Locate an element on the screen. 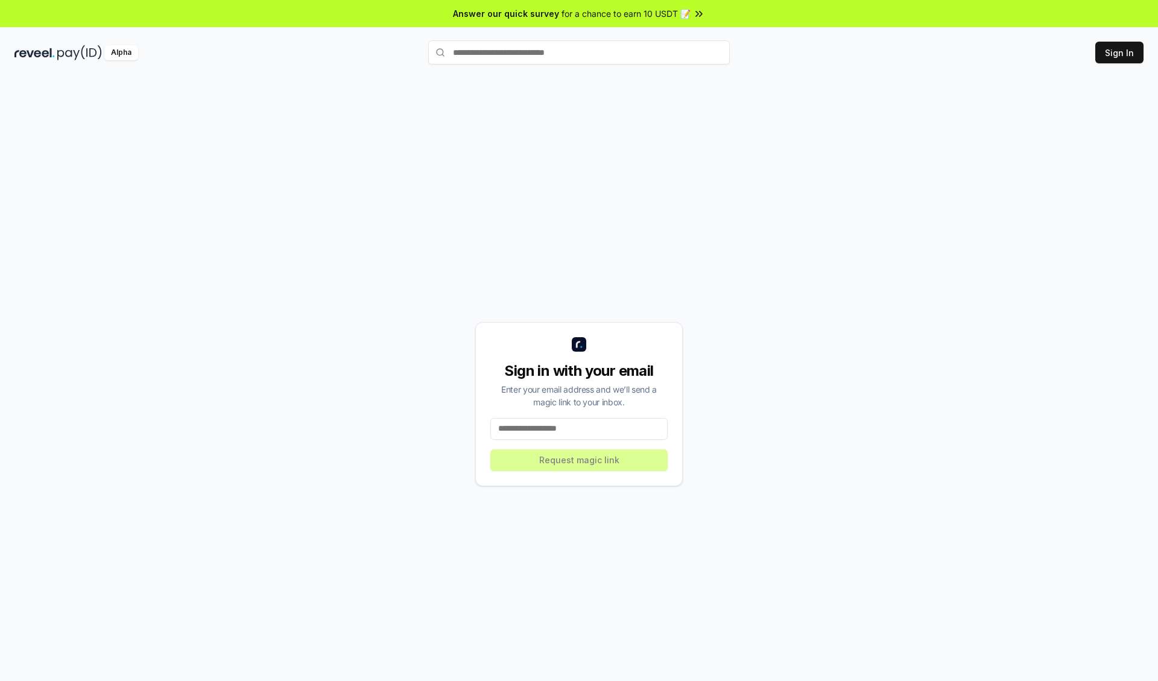 Image resolution: width=1158 pixels, height=681 pixels. span: for a chance to earn 10 USDT 📝 is located at coordinates (626, 13).